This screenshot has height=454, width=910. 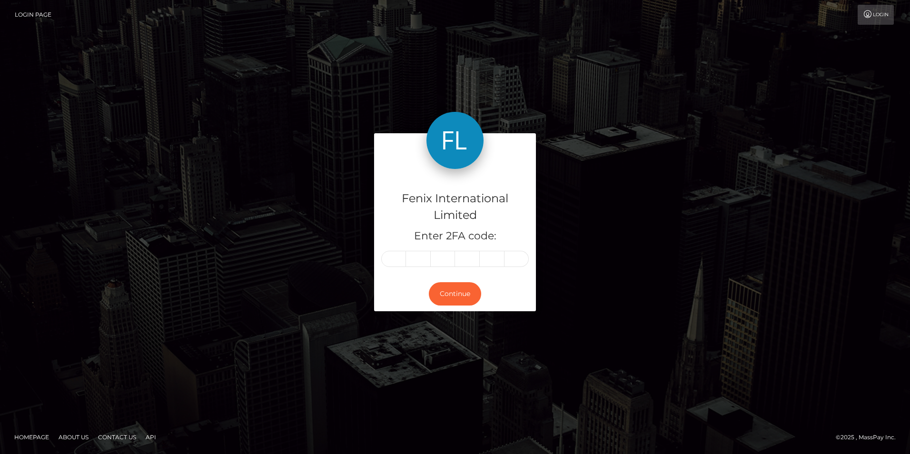 I want to click on a: About Us, so click(x=73, y=437).